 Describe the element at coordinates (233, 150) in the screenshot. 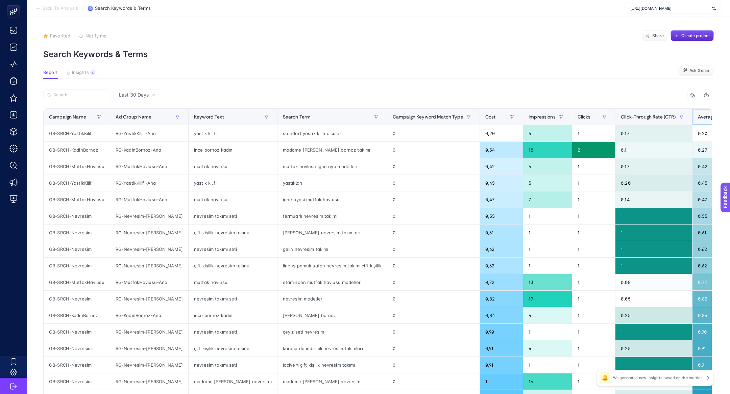

I see `div: ince bornoz kadın` at that location.